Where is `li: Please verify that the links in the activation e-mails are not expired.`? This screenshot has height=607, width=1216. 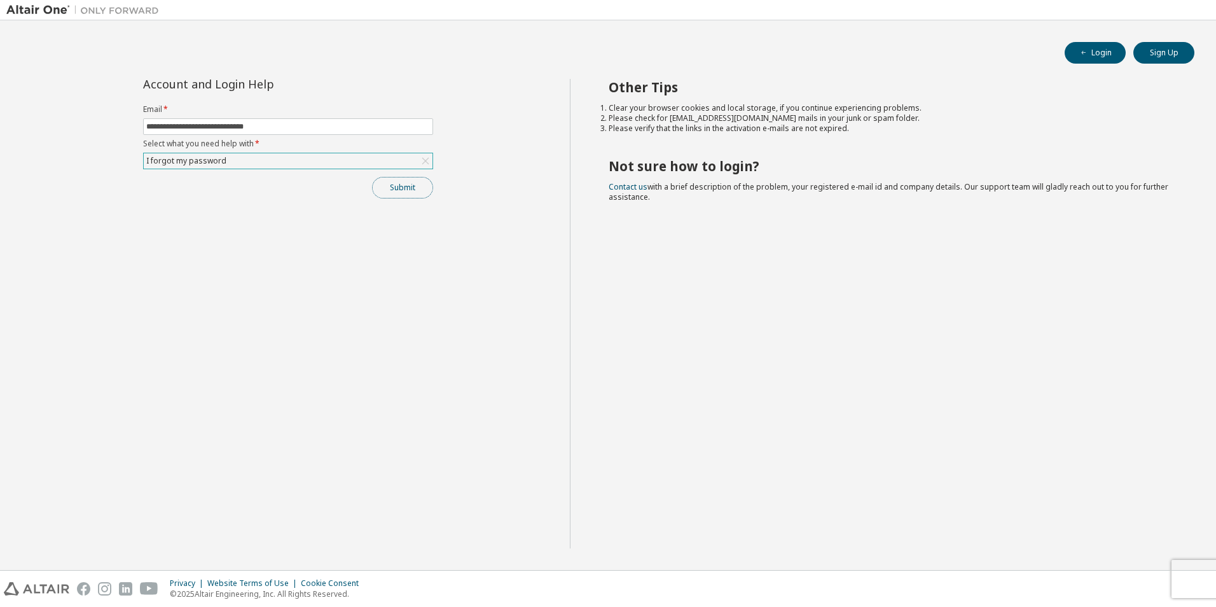
li: Please verify that the links in the activation e-mails are not expired. is located at coordinates (890, 128).